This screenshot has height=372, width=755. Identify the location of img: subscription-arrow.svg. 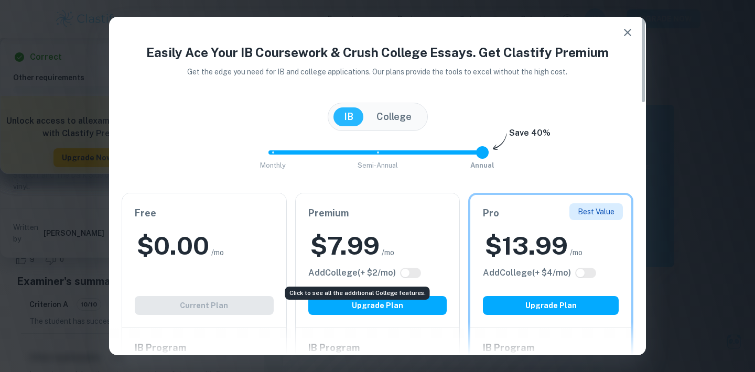
(500, 142).